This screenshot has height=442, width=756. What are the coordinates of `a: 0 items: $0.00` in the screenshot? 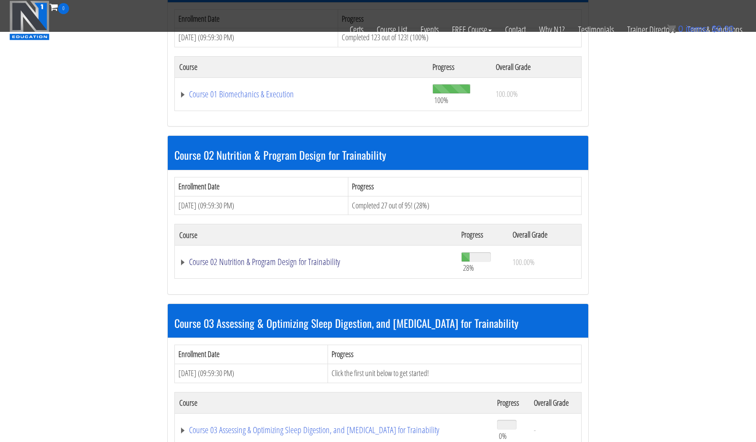 It's located at (701, 29).